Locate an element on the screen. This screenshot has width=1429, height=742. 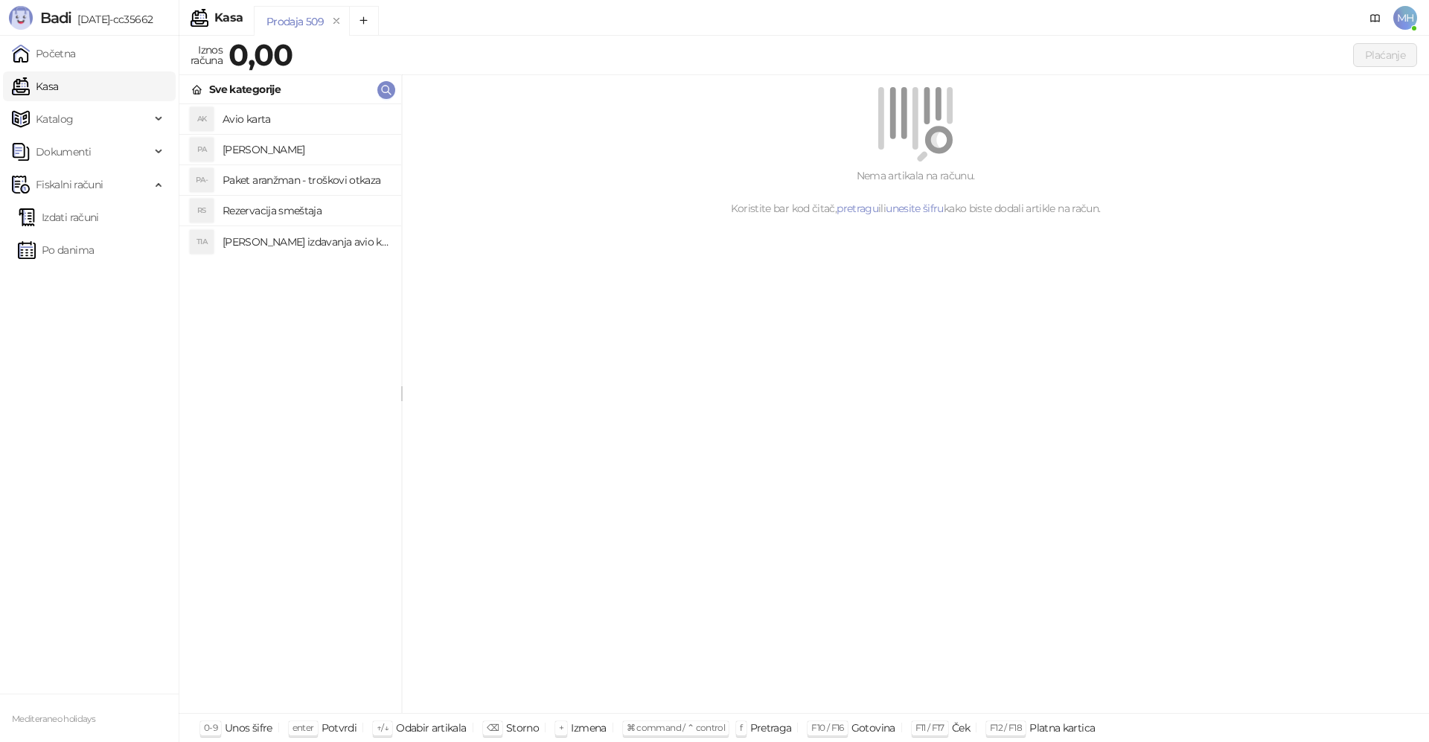
span: Fiskalni računi is located at coordinates (69, 185).